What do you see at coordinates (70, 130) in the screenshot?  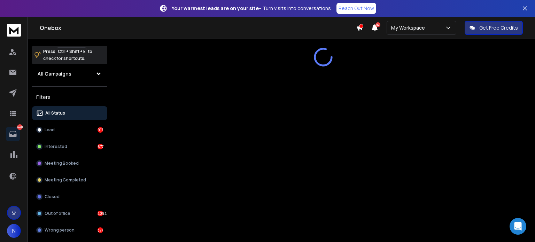 I see `button: Lead917` at bounding box center [70, 130].